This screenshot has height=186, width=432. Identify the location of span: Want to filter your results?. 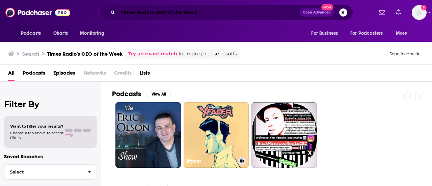
(37, 126).